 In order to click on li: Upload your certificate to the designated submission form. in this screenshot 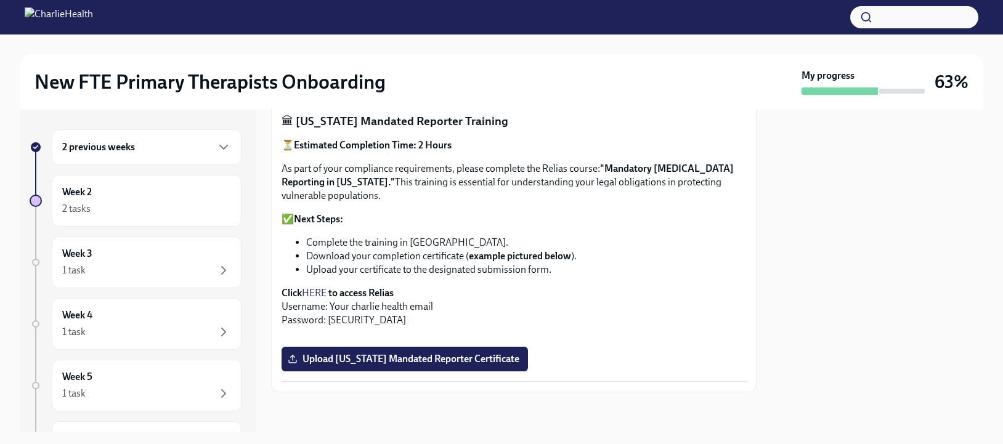, I will do `click(526, 270)`.